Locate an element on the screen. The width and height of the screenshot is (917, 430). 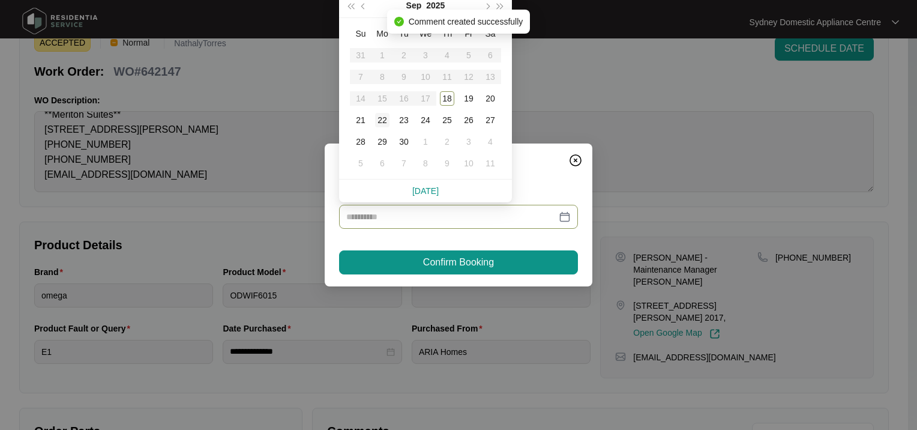
td: 2025-09-23 is located at coordinates (404, 120).